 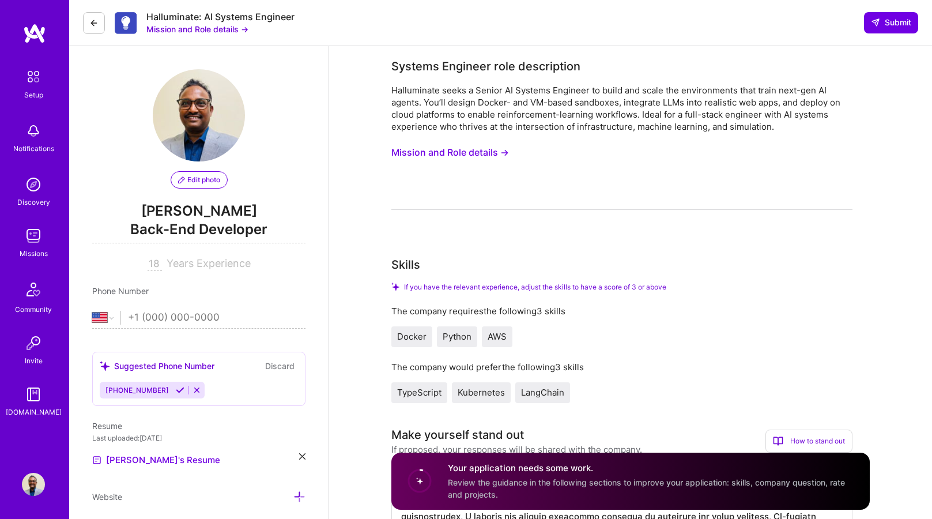 What do you see at coordinates (542, 392) in the screenshot?
I see `span: LangChain` at bounding box center [542, 392].